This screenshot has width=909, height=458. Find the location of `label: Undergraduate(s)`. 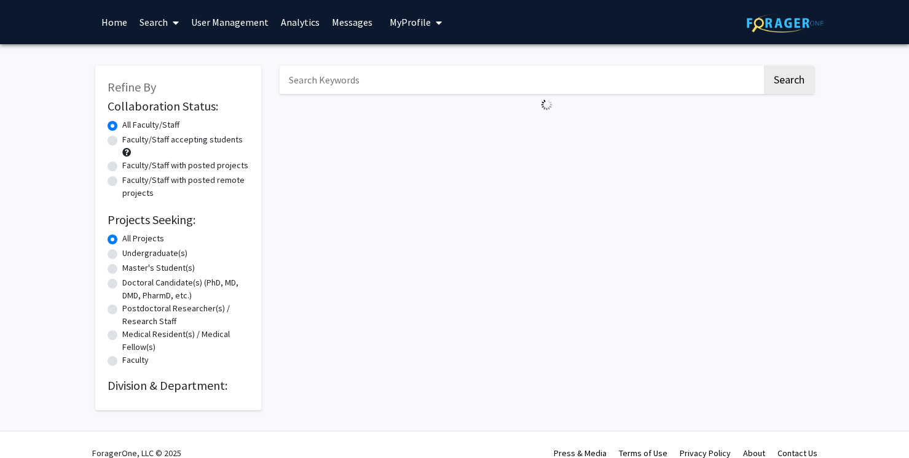

label: Undergraduate(s) is located at coordinates (155, 253).